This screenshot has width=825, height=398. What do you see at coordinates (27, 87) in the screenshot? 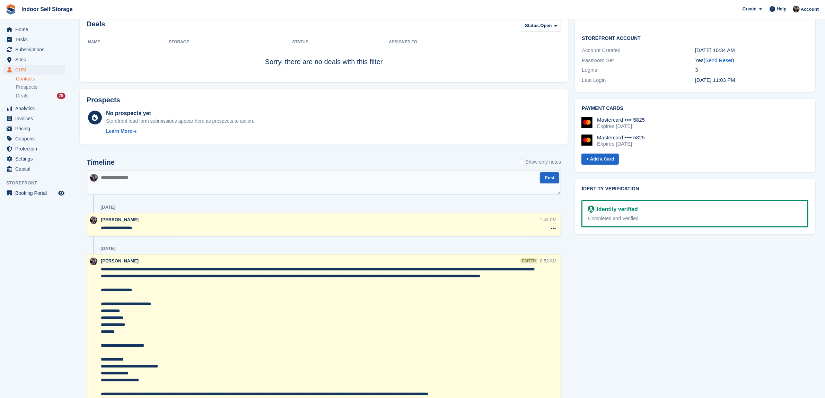
I see `span: Prospects` at bounding box center [27, 87].